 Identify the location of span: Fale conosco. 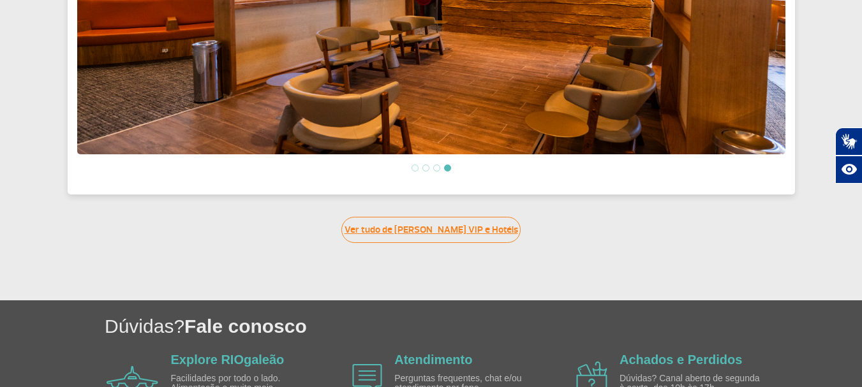
(246, 326).